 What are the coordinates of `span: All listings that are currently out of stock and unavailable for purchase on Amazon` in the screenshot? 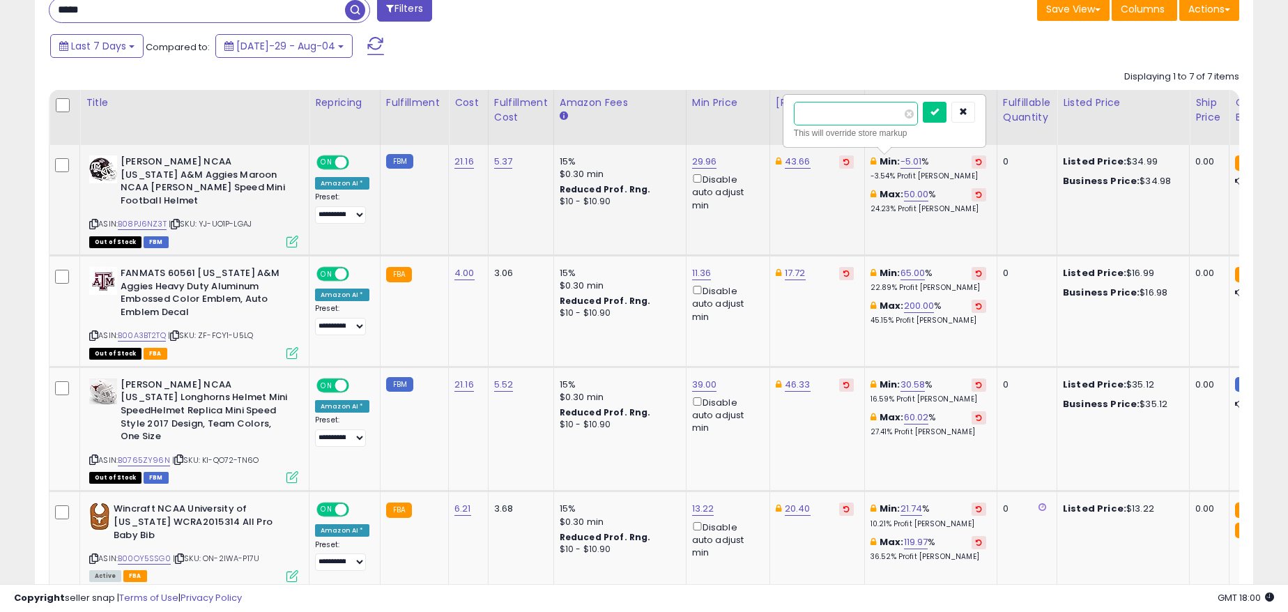 It's located at (115, 477).